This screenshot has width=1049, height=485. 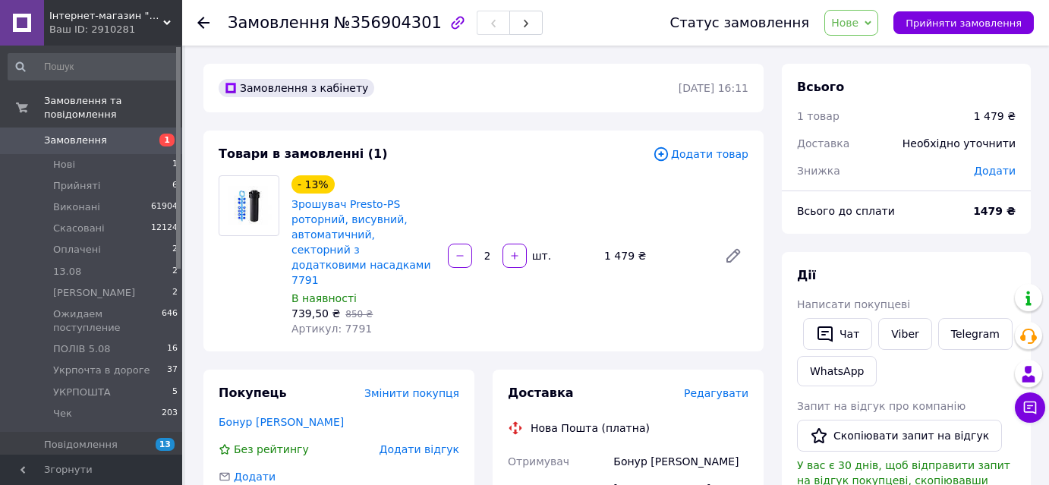 What do you see at coordinates (169, 321) in the screenshot?
I see `span: 646` at bounding box center [169, 321].